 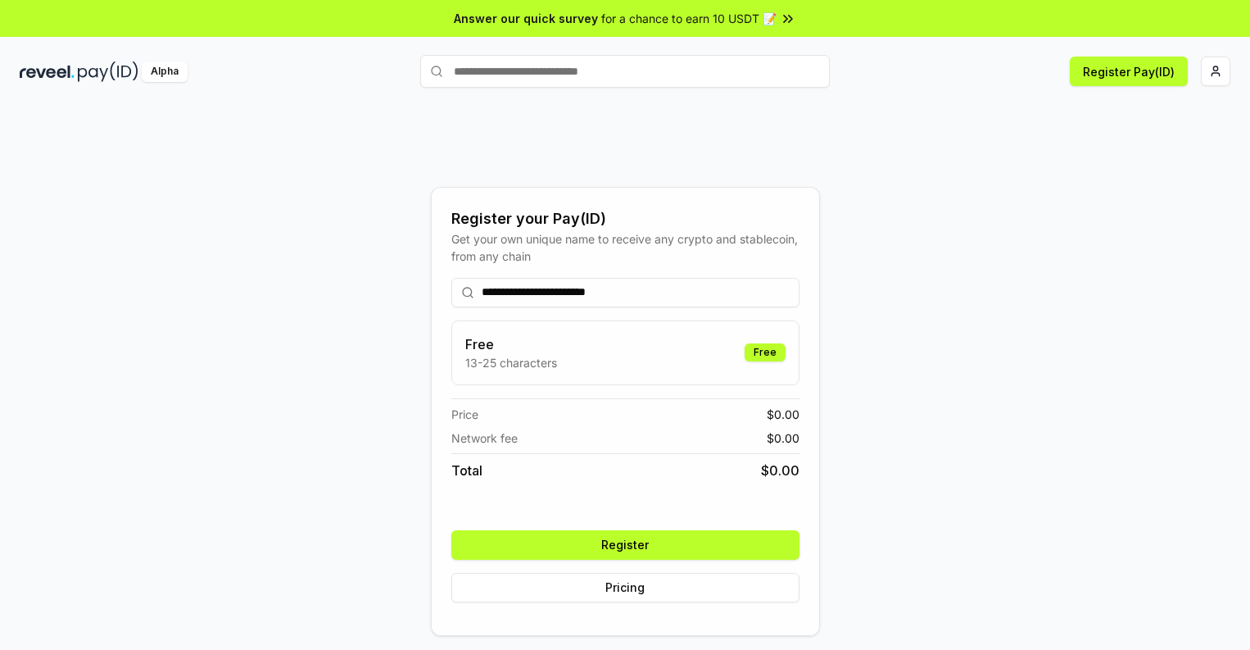 What do you see at coordinates (1129, 71) in the screenshot?
I see `button: Register Pay(ID)` at bounding box center [1129, 71].